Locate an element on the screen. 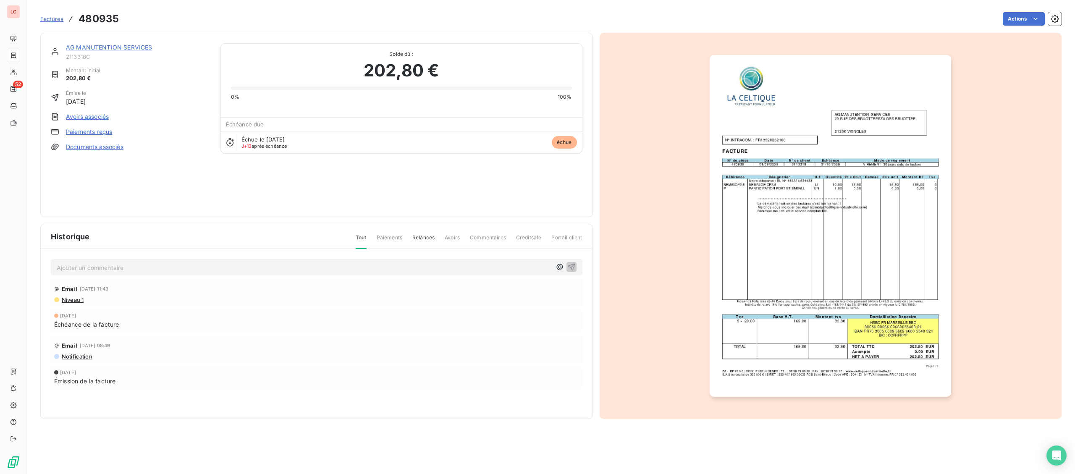 Image resolution: width=1075 pixels, height=474 pixels. span: Émise le is located at coordinates (76, 93).